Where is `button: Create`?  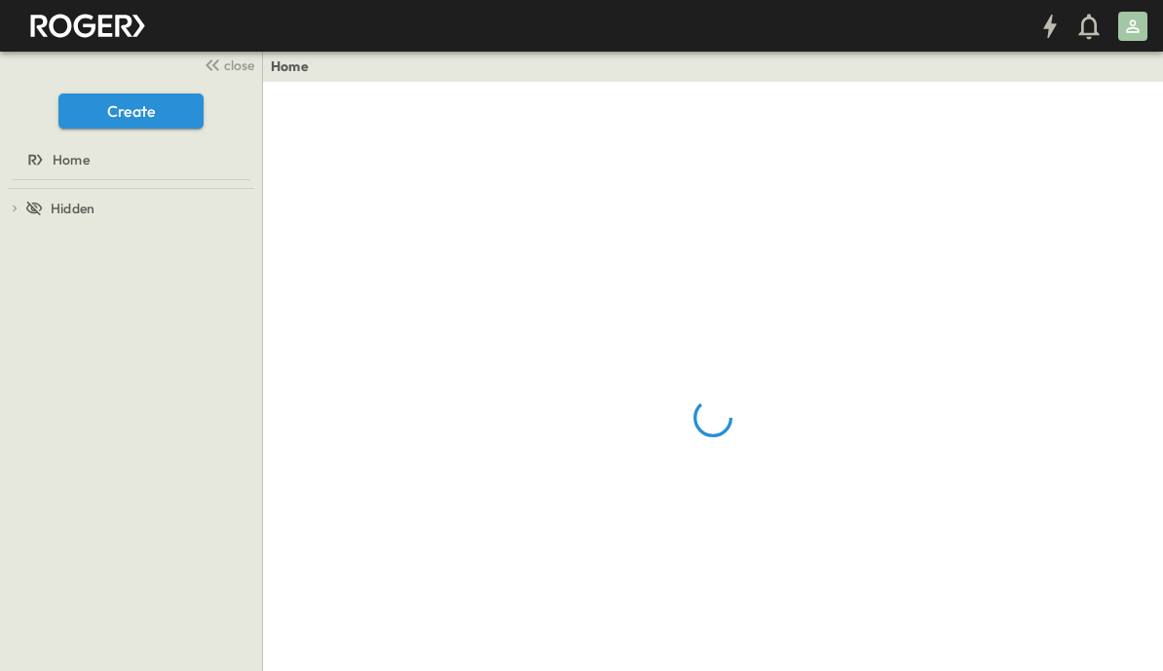
button: Create is located at coordinates (130, 111).